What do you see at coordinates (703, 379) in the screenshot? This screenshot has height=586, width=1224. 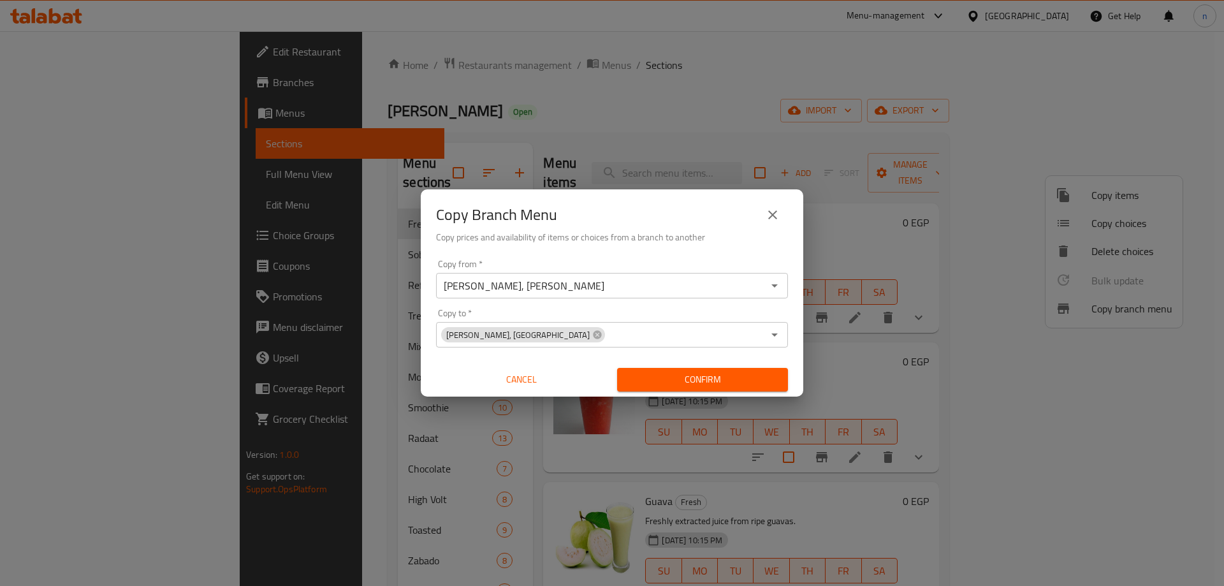 I see `span: Confirm` at bounding box center [703, 379].